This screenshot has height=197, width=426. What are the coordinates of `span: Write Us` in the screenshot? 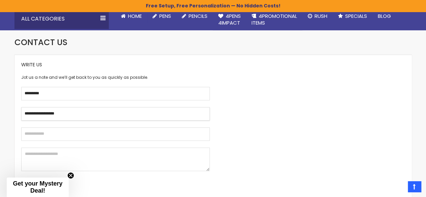 It's located at (32, 65).